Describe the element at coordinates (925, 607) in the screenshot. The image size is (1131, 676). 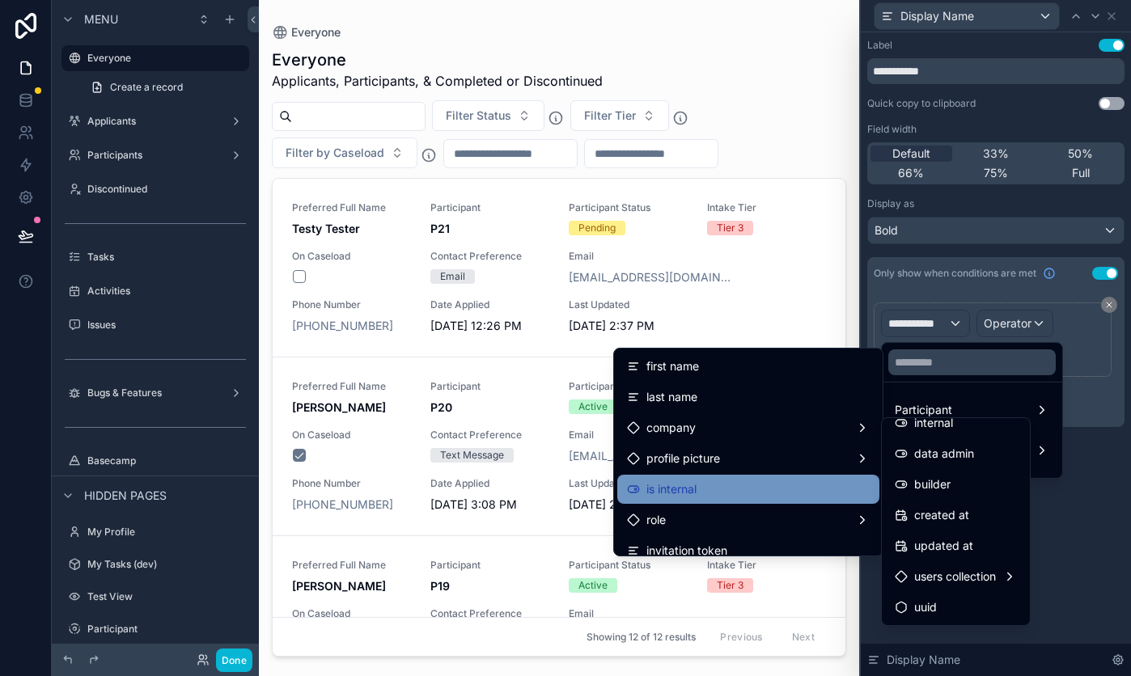
I see `span: uuid` at that location.